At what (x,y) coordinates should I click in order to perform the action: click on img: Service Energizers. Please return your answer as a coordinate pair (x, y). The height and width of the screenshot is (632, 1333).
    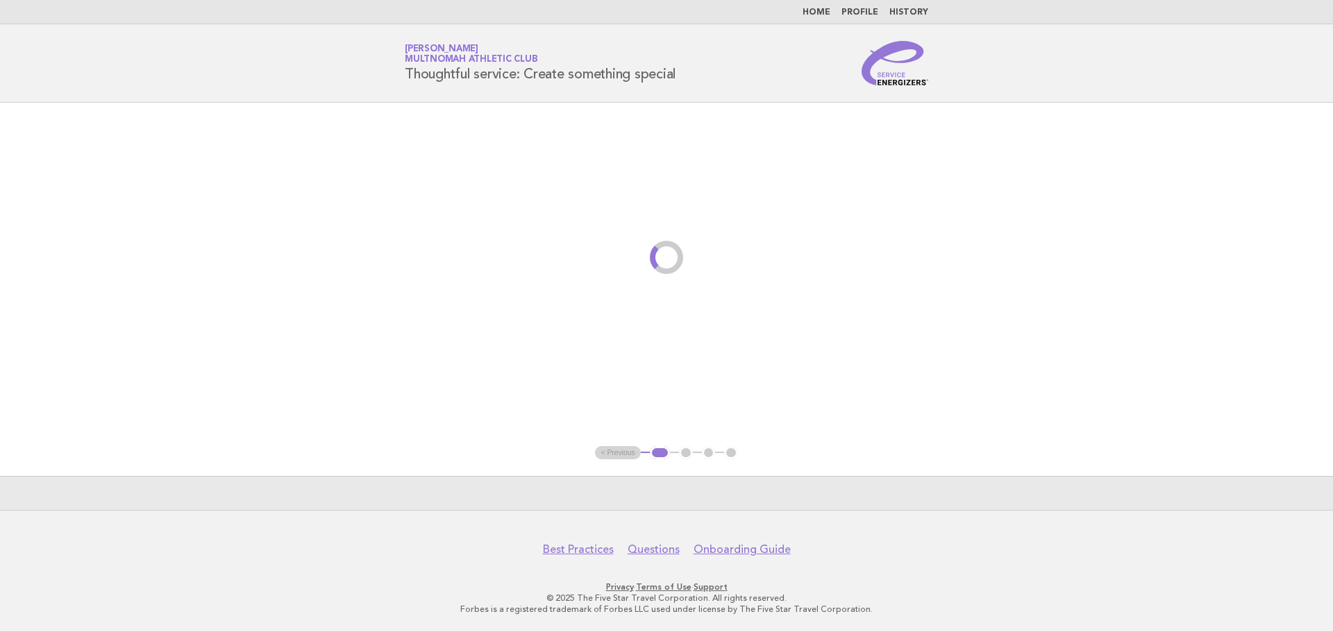
    Looking at the image, I should click on (895, 63).